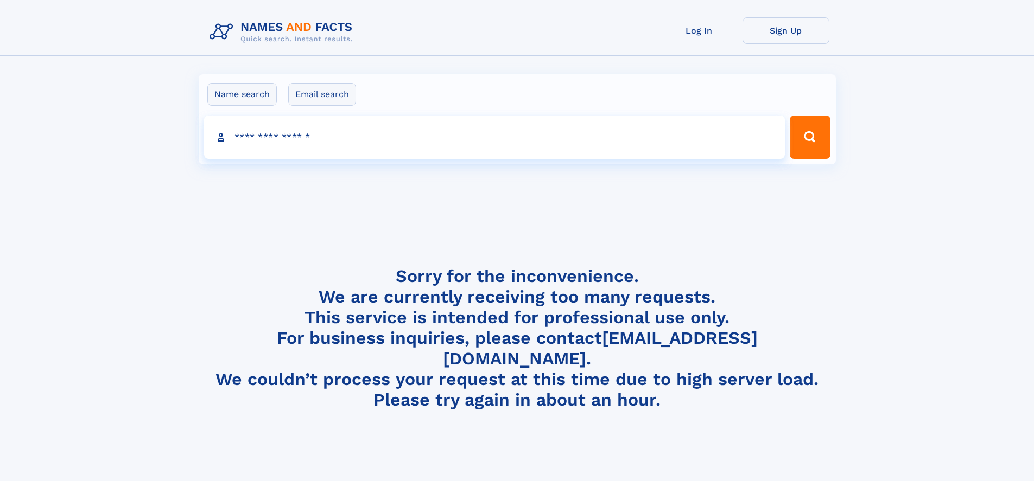  I want to click on button: Search Button, so click(810, 137).